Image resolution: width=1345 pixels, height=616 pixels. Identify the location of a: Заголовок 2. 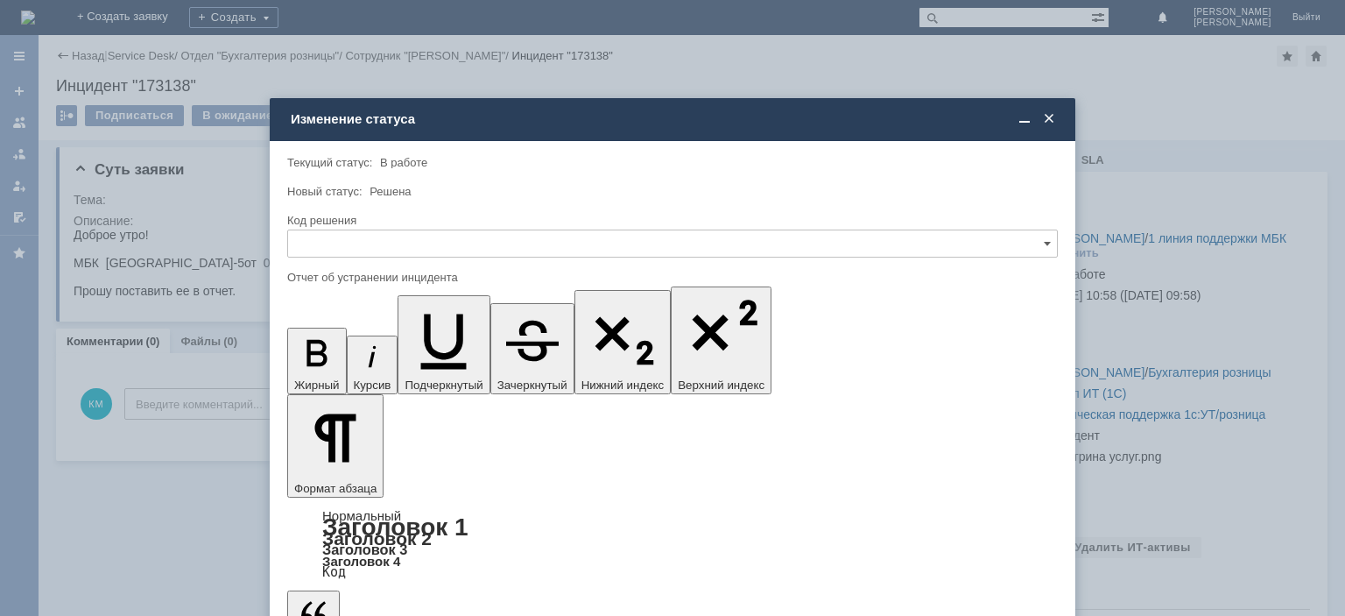
(377, 538).